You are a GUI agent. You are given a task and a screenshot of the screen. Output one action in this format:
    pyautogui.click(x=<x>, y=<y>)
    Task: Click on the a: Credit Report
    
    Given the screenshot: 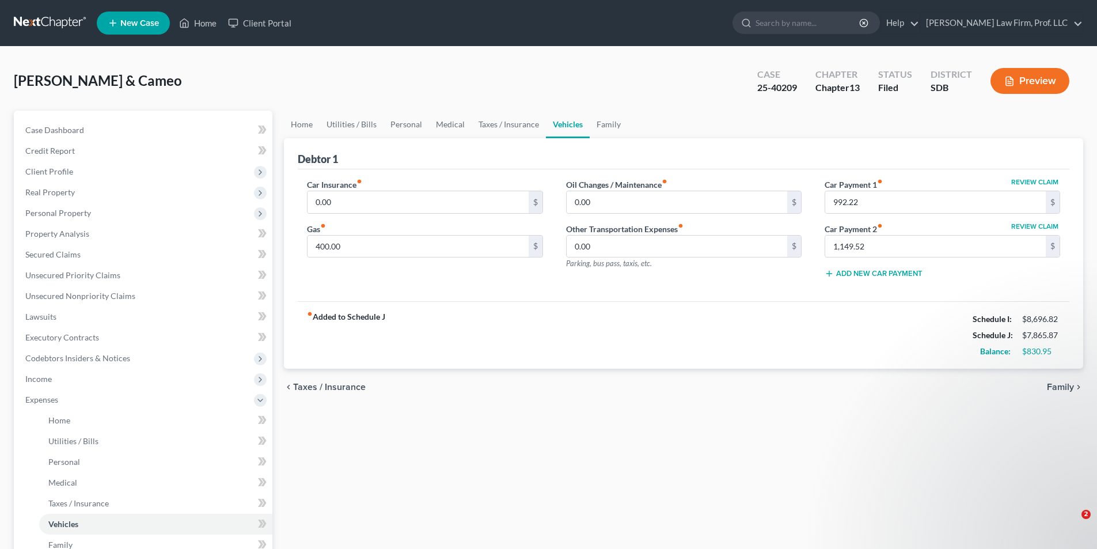 What is the action you would take?
    pyautogui.click(x=144, y=151)
    